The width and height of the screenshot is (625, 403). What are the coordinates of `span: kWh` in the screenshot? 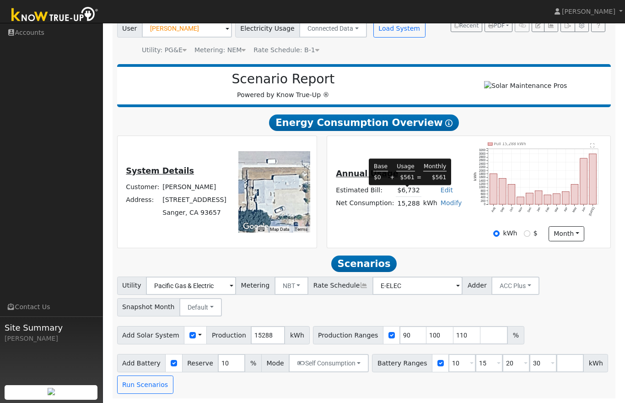 It's located at (596, 363).